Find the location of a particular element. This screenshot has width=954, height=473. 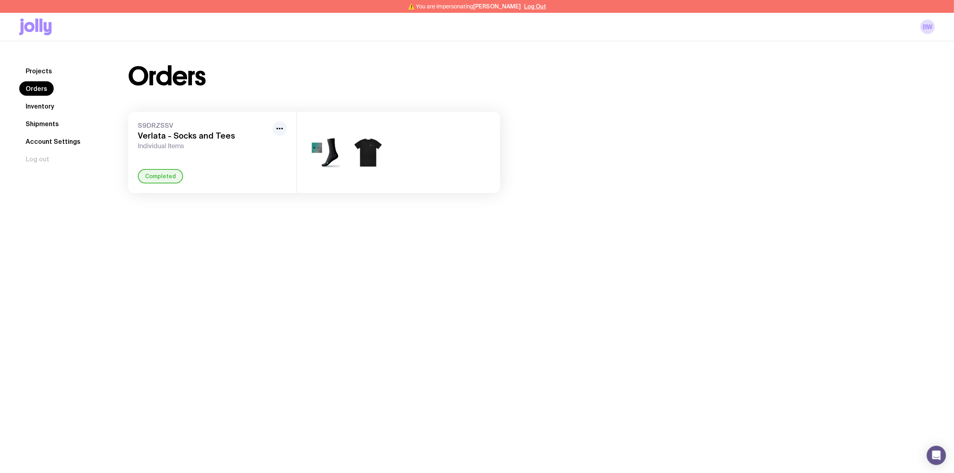

a: Account Settings is located at coordinates (53, 141).